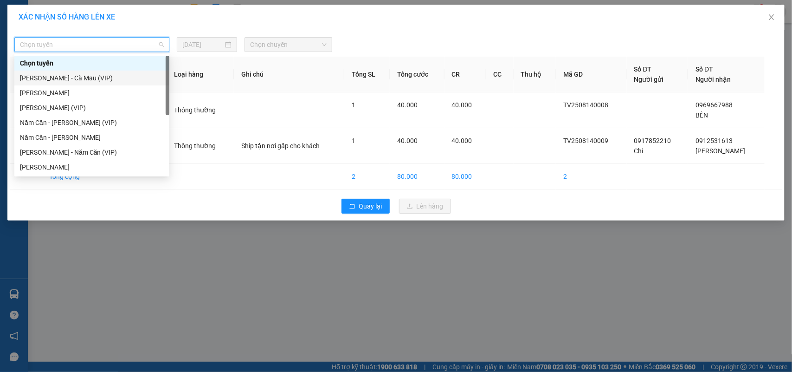 This screenshot has height=372, width=792. Describe the element at coordinates (772, 17) in the screenshot. I see `span: close` at that location.